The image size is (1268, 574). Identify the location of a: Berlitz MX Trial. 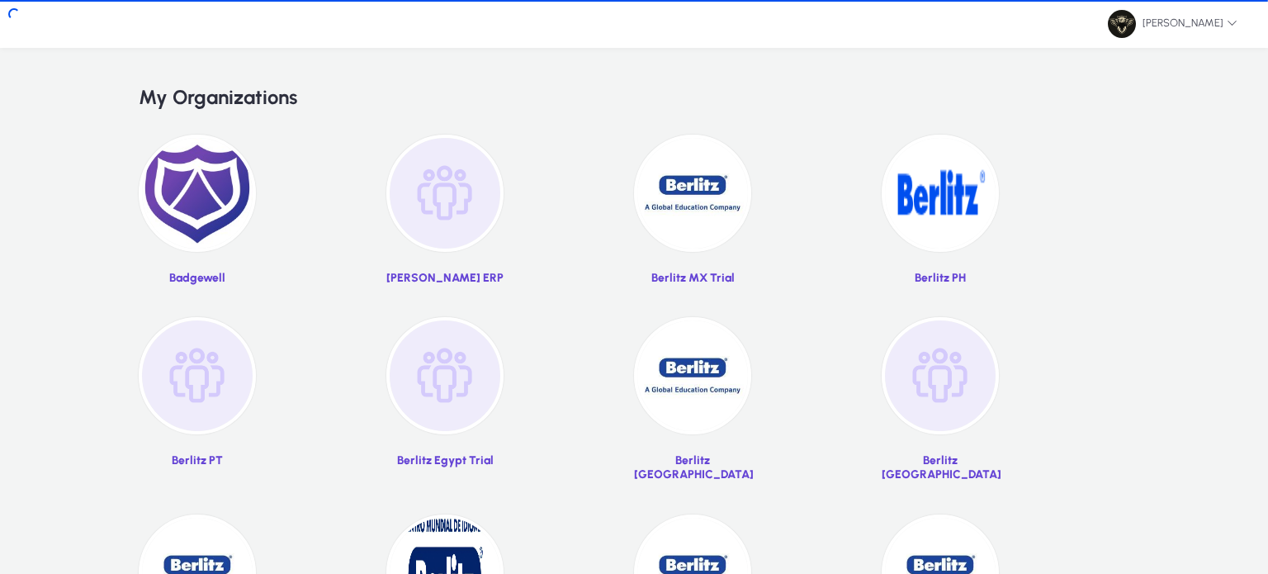
(693, 215).